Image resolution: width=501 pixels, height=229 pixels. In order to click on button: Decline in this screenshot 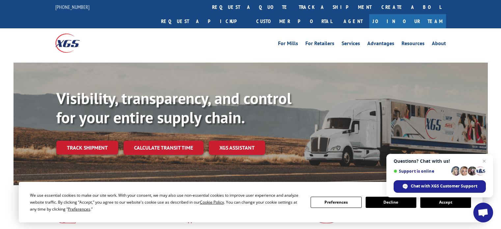, I will do `click(391, 202)`.